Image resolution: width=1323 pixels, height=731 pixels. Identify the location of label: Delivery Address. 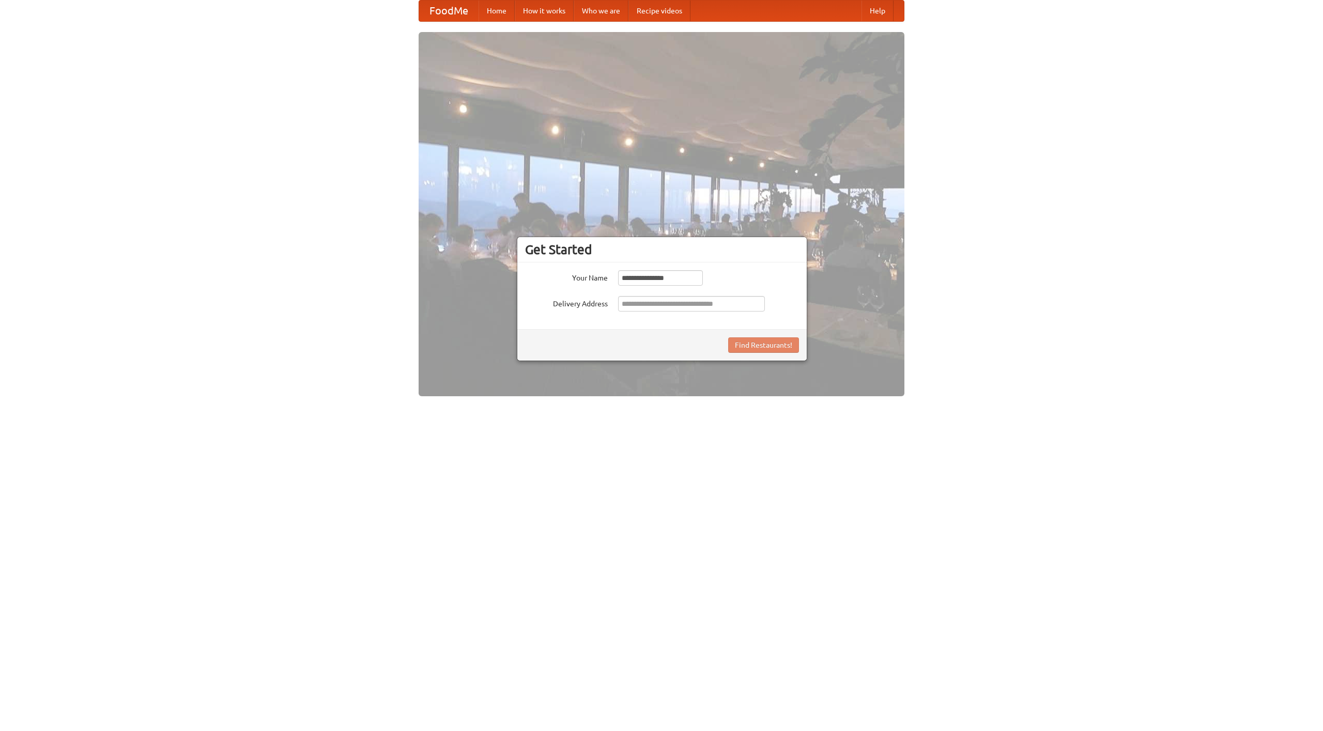
(566, 302).